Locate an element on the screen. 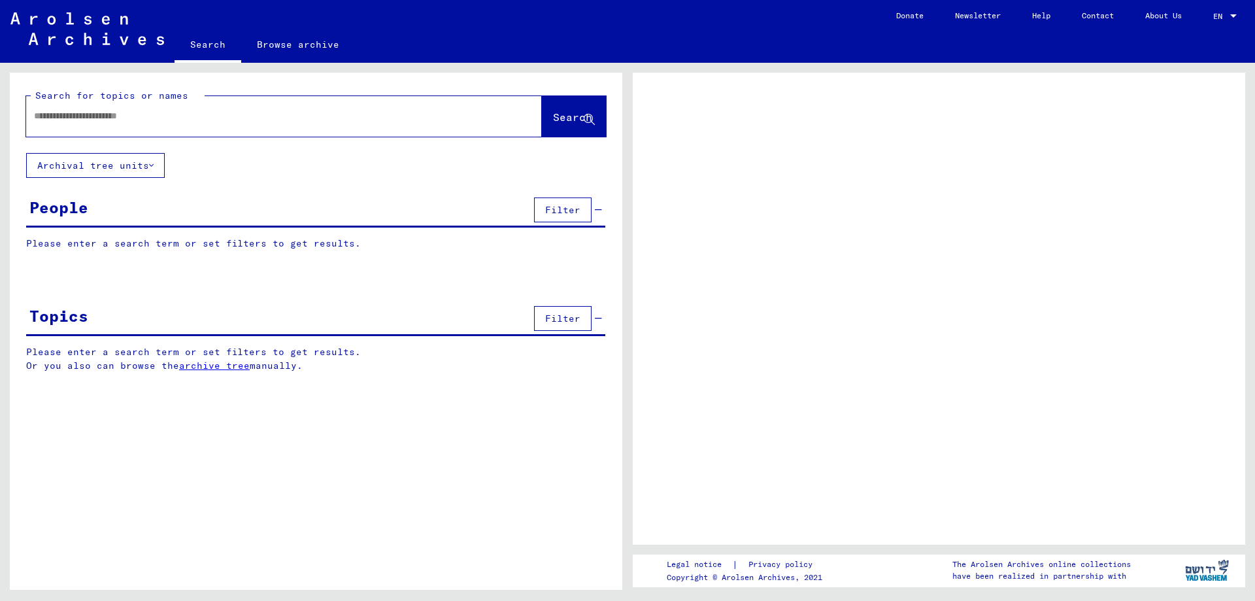 Image resolution: width=1255 pixels, height=601 pixels. span: Search is located at coordinates (572, 117).